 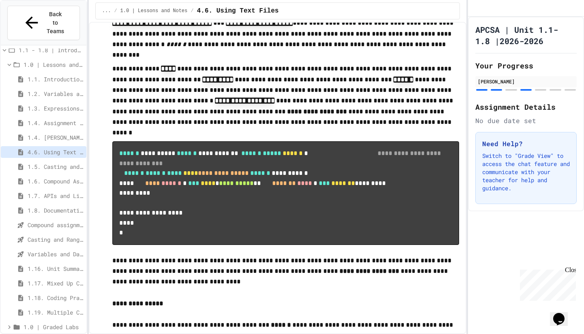 What do you see at coordinates (526, 144) in the screenshot?
I see `h3: Need Help?` at bounding box center [526, 144].